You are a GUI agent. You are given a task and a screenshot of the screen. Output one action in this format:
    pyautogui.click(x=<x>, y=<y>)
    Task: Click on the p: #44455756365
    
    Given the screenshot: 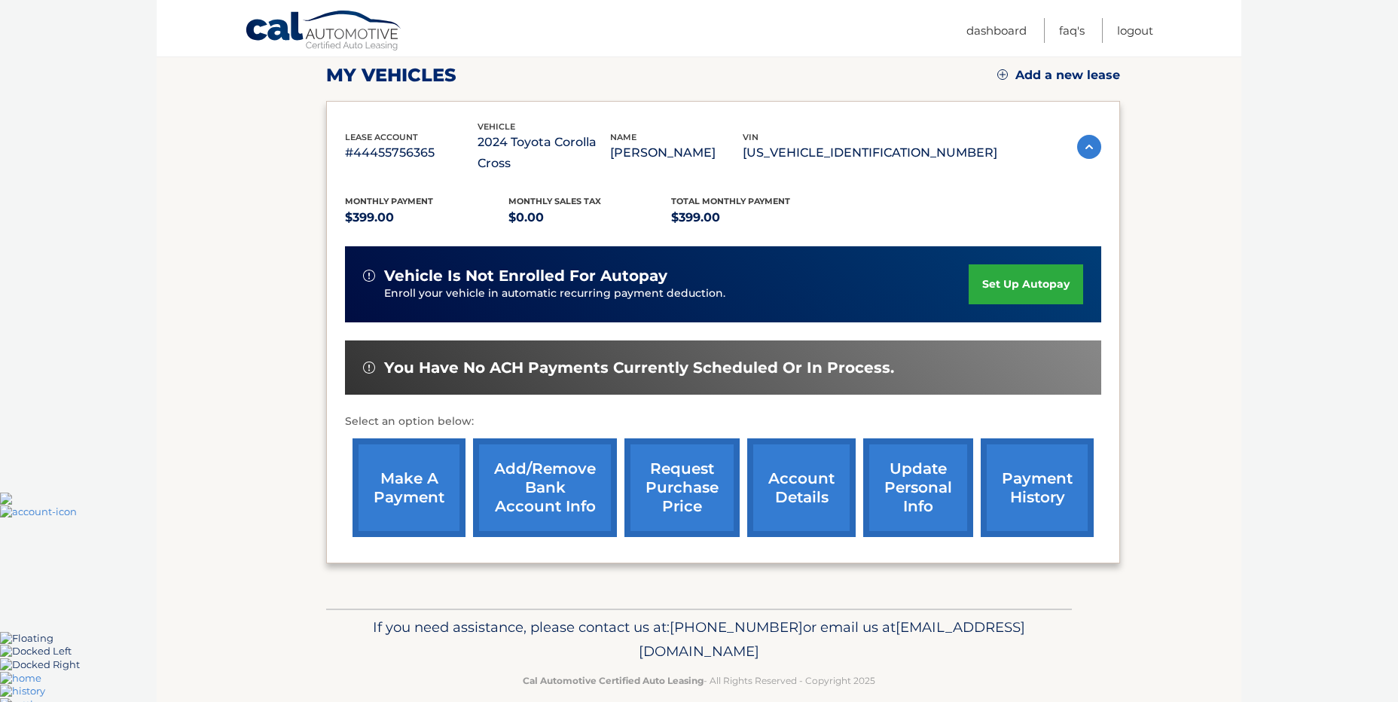 What is the action you would take?
    pyautogui.click(x=411, y=153)
    